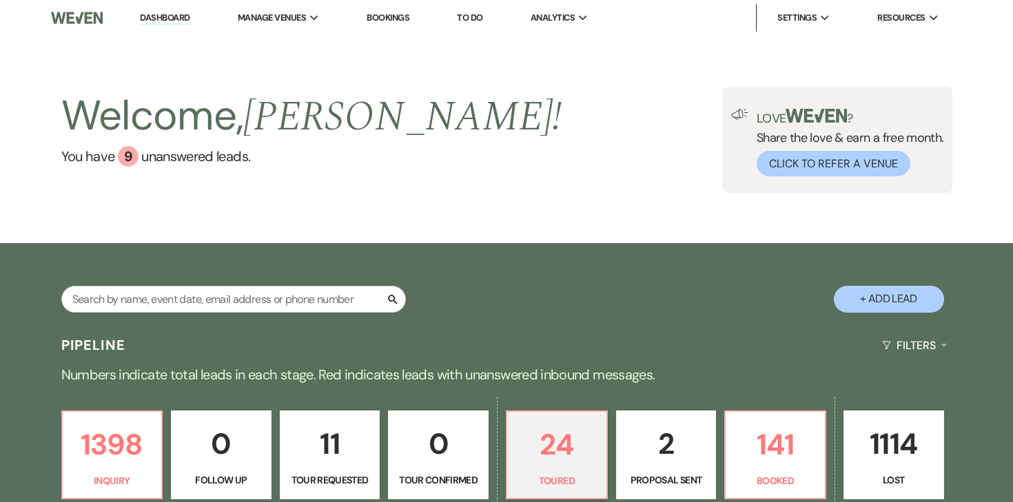 Image resolution: width=1013 pixels, height=502 pixels. Describe the element at coordinates (438, 480) in the screenshot. I see `p: Tour Confirmed` at that location.